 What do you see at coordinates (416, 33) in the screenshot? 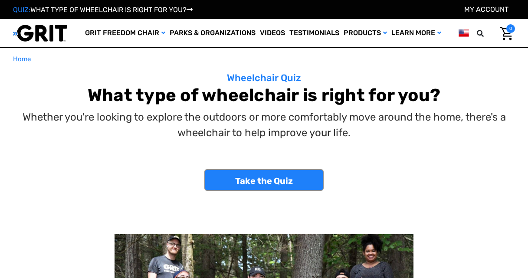
I see `a: Learn More` at bounding box center [416, 33].